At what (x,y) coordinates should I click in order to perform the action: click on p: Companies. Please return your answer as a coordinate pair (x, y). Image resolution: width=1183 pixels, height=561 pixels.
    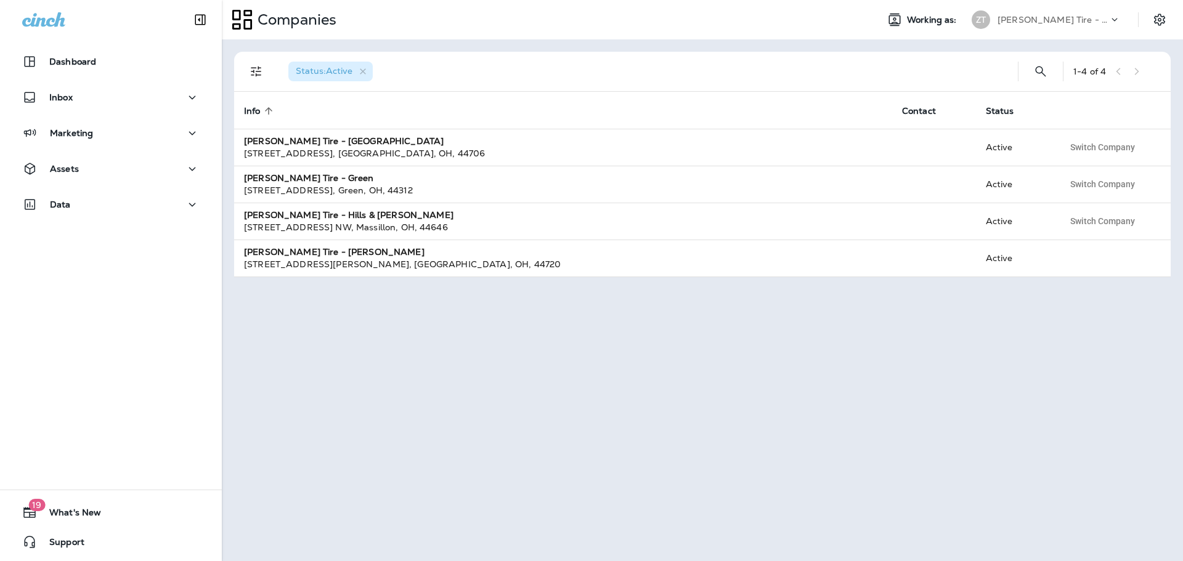
    Looking at the image, I should click on (295, 20).